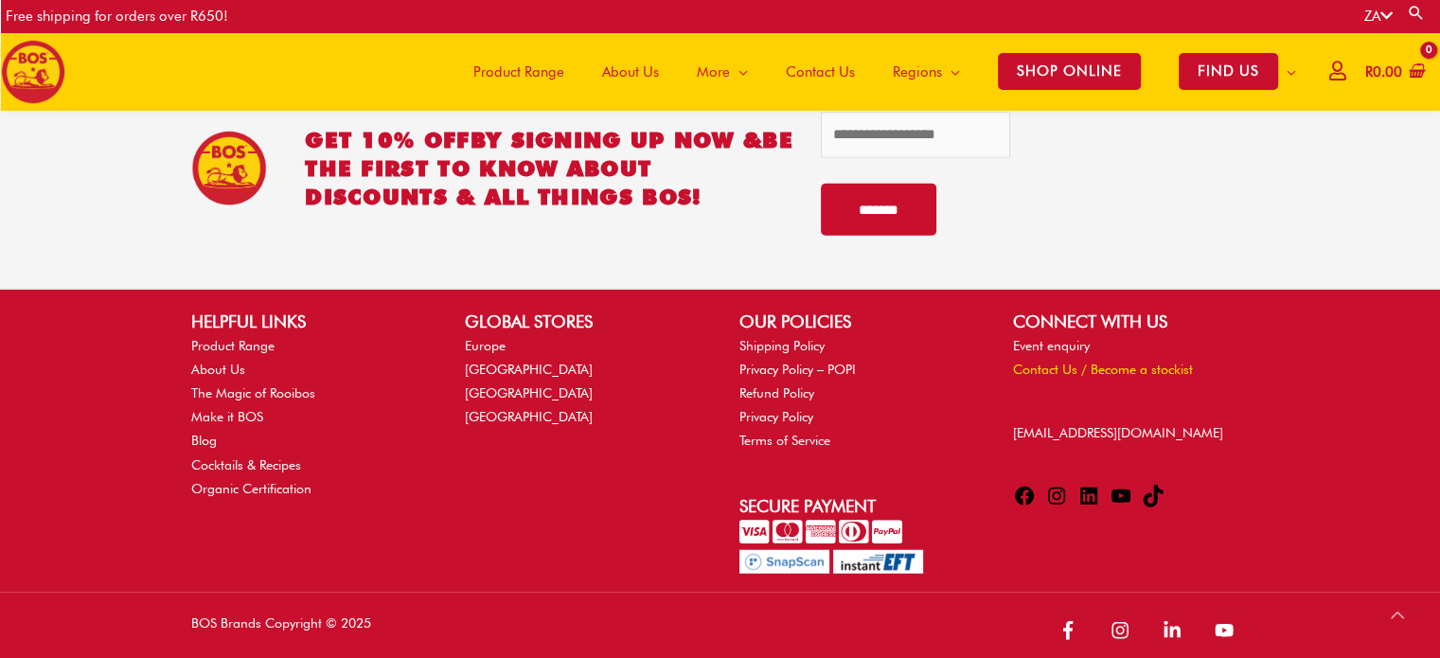 This screenshot has width=1440, height=658. Describe the element at coordinates (877, 561) in the screenshot. I see `img: Pay with InstantEFT` at that location.